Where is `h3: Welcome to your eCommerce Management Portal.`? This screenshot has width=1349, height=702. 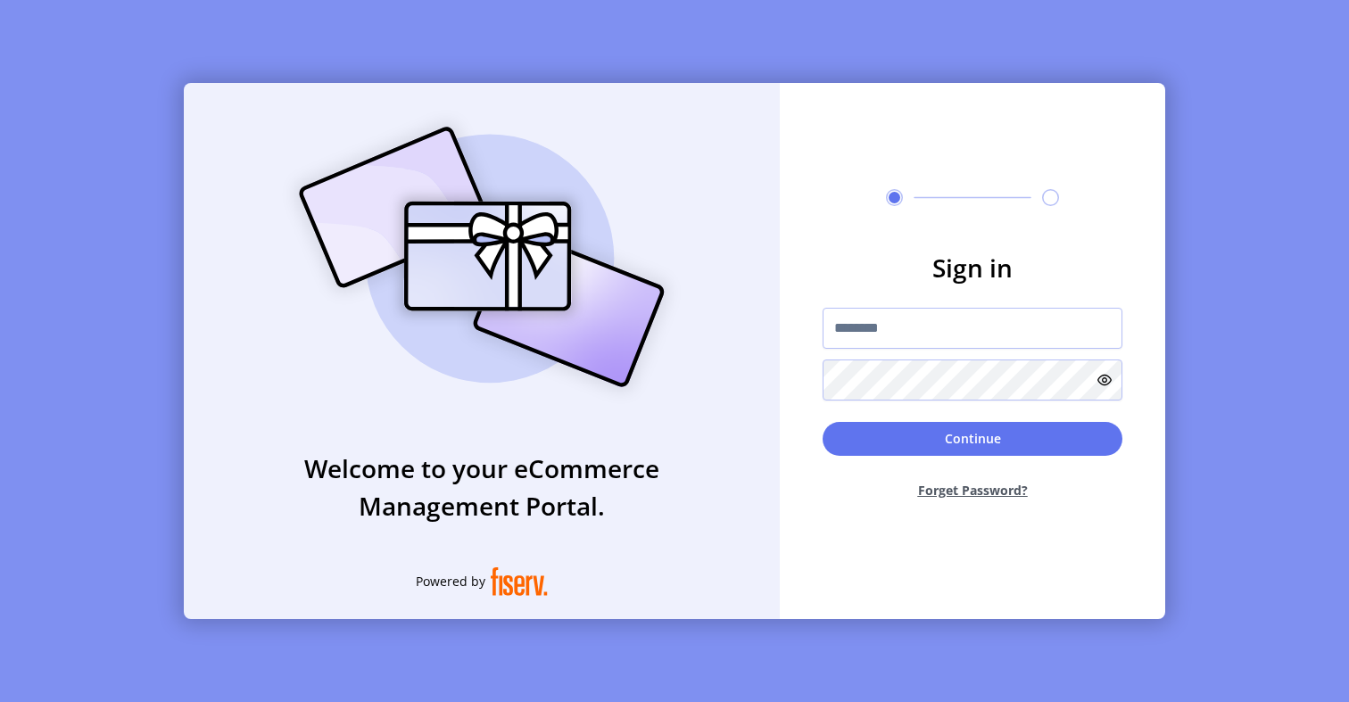
h3: Welcome to your eCommerce Management Portal. is located at coordinates (482, 487).